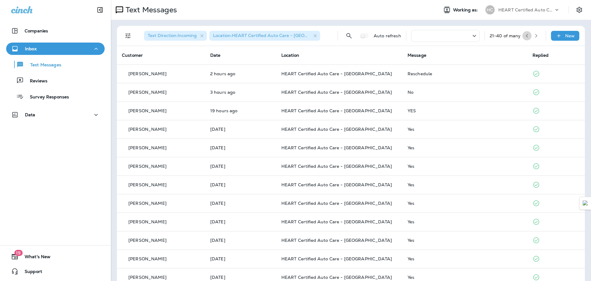 The height and width of the screenshot is (281, 591). Describe the element at coordinates (55, 115) in the screenshot. I see `button: Data` at that location.